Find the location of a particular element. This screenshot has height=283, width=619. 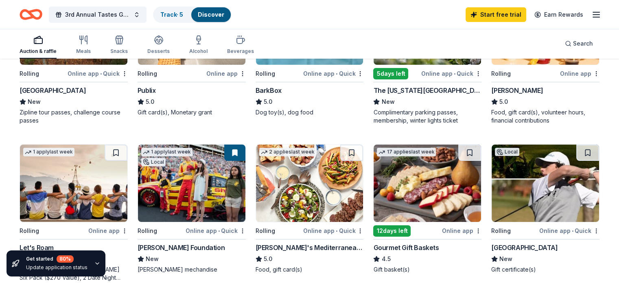

div: Desserts is located at coordinates (158, 51).